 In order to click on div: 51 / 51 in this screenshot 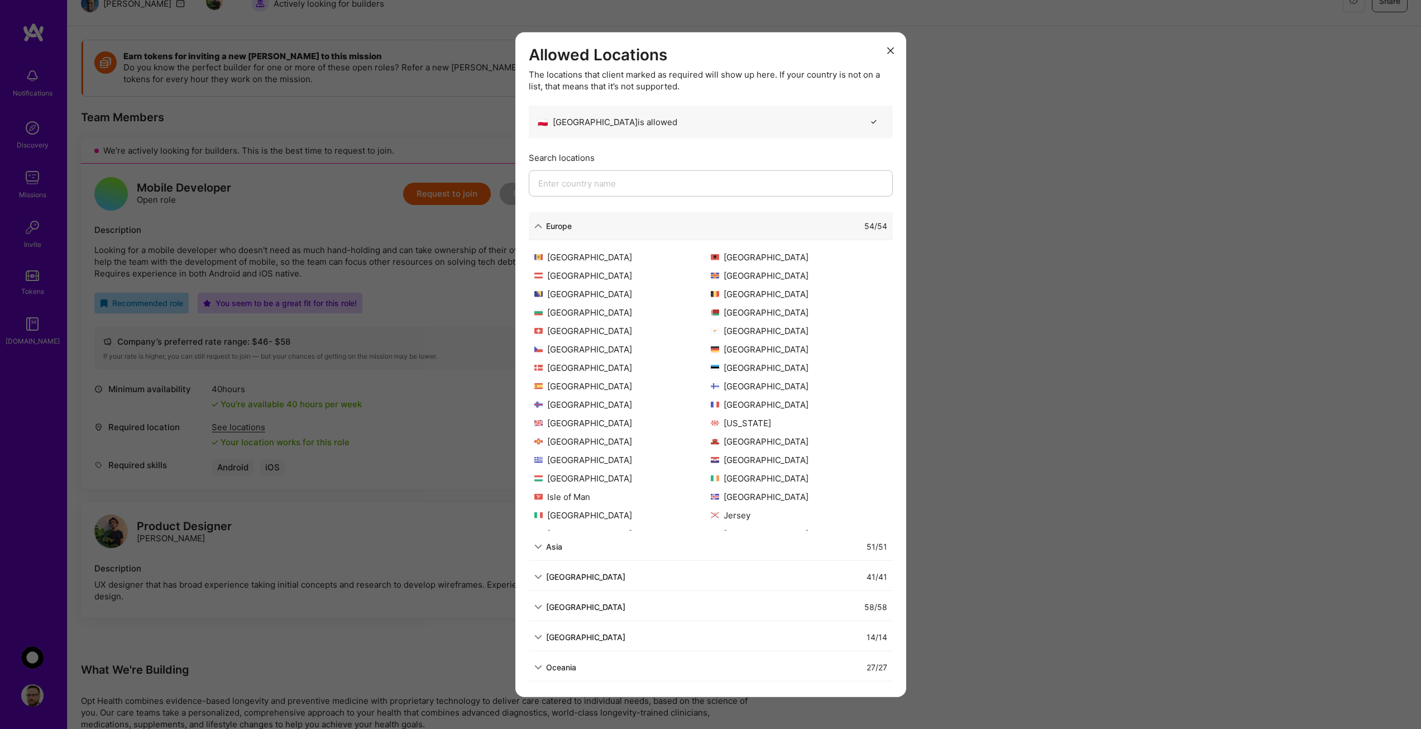, I will do `click(877, 546)`.